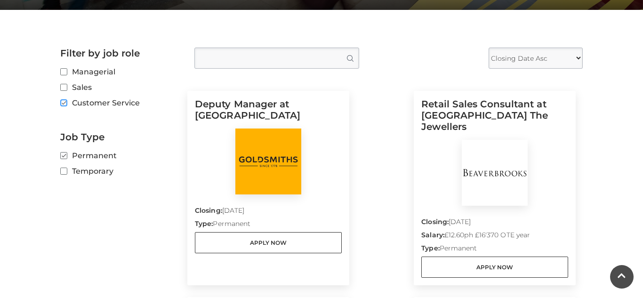 The width and height of the screenshot is (643, 298). What do you see at coordinates (120, 72) in the screenshot?
I see `label: Managerial` at bounding box center [120, 72].